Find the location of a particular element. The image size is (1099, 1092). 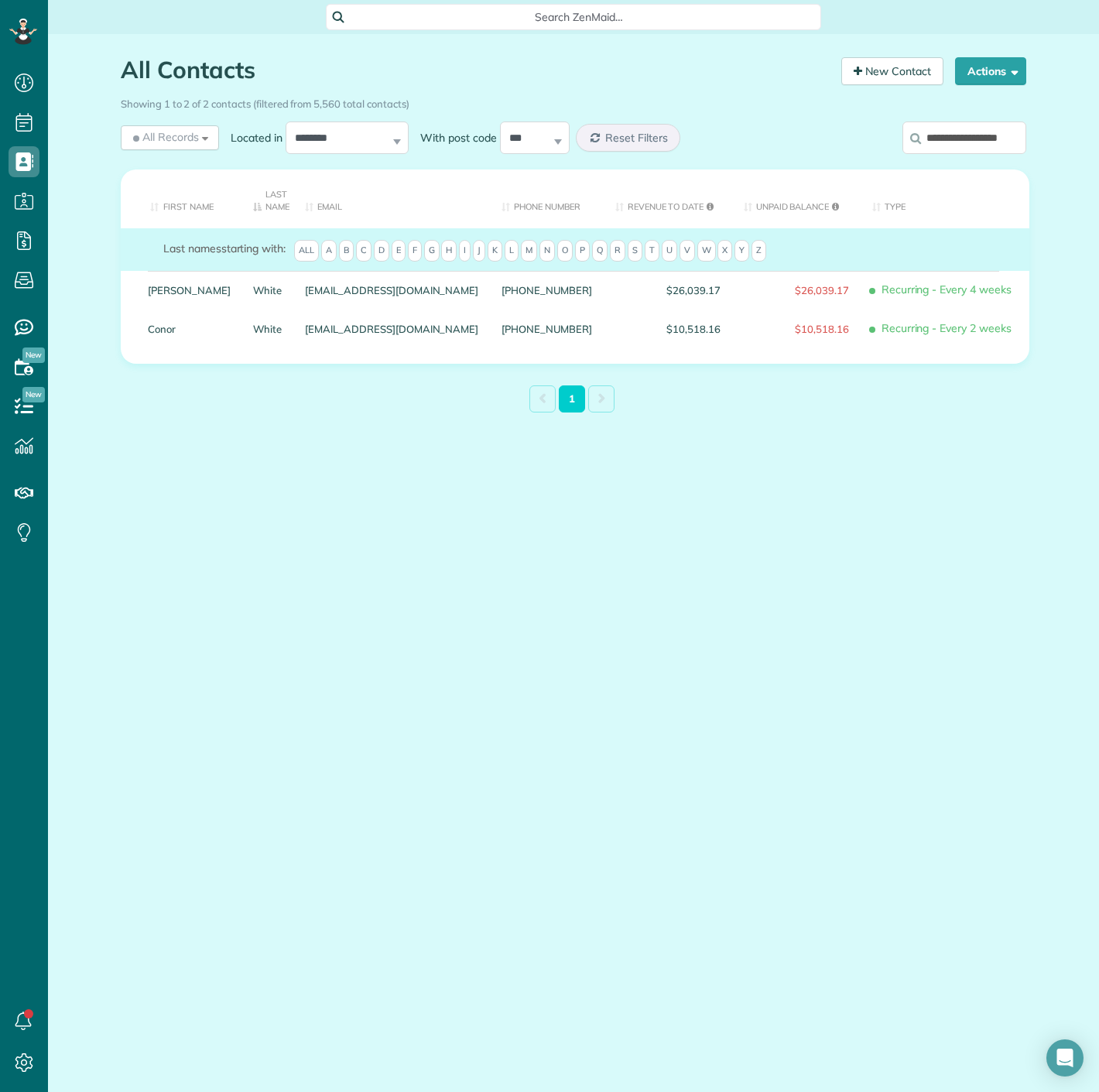

th: Last Name: activate to sort column descending is located at coordinates (268, 199).